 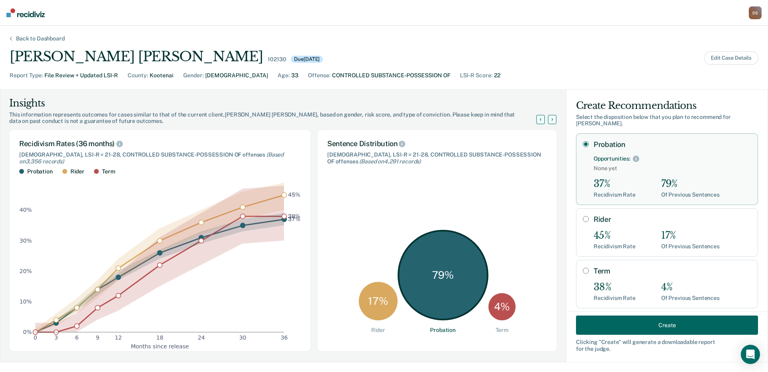 I want to click on g: y-axis tick label, so click(x=26, y=271).